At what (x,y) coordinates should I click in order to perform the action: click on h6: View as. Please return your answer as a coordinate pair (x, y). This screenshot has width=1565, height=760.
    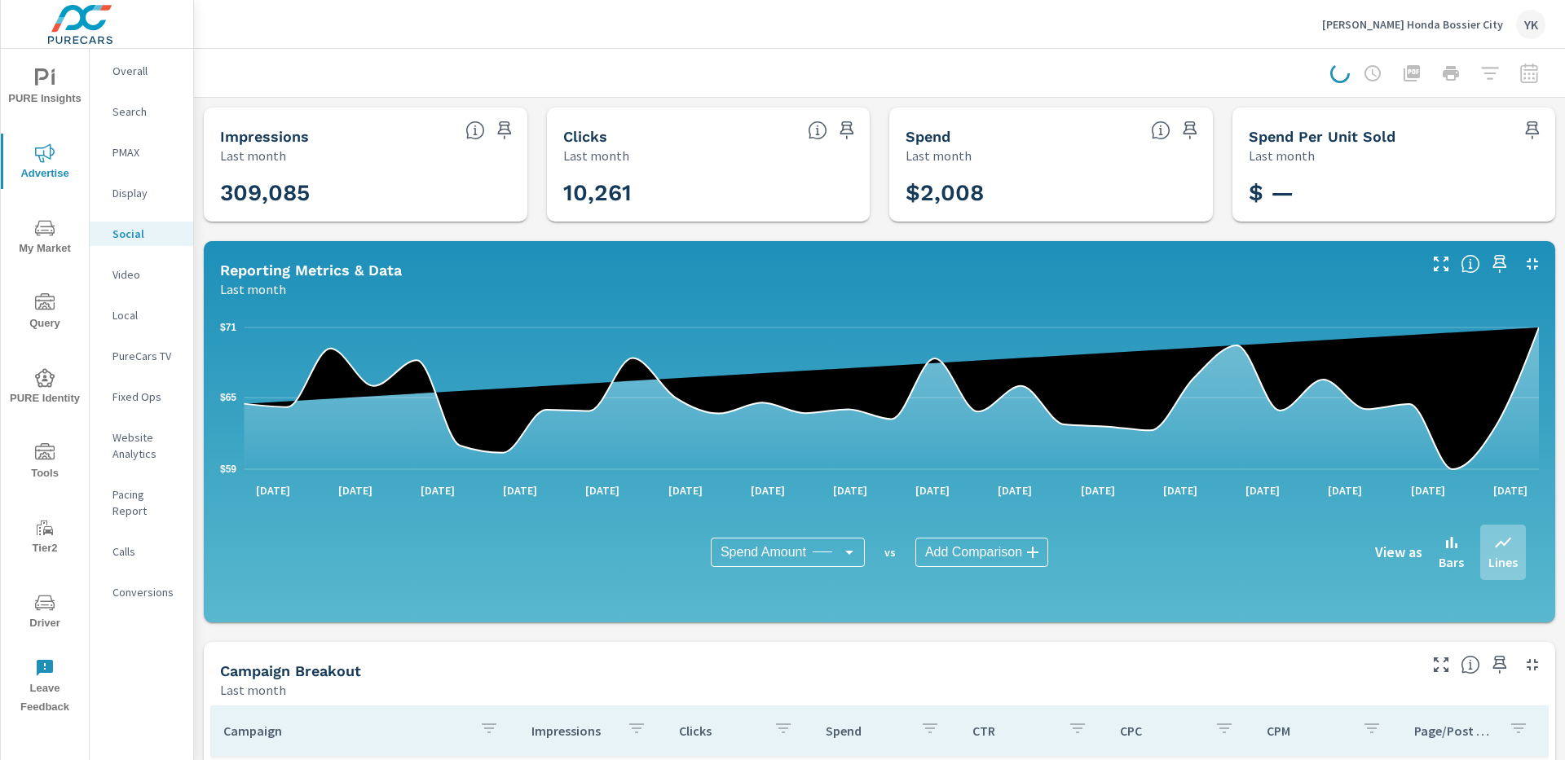
    Looking at the image, I should click on (1398, 552).